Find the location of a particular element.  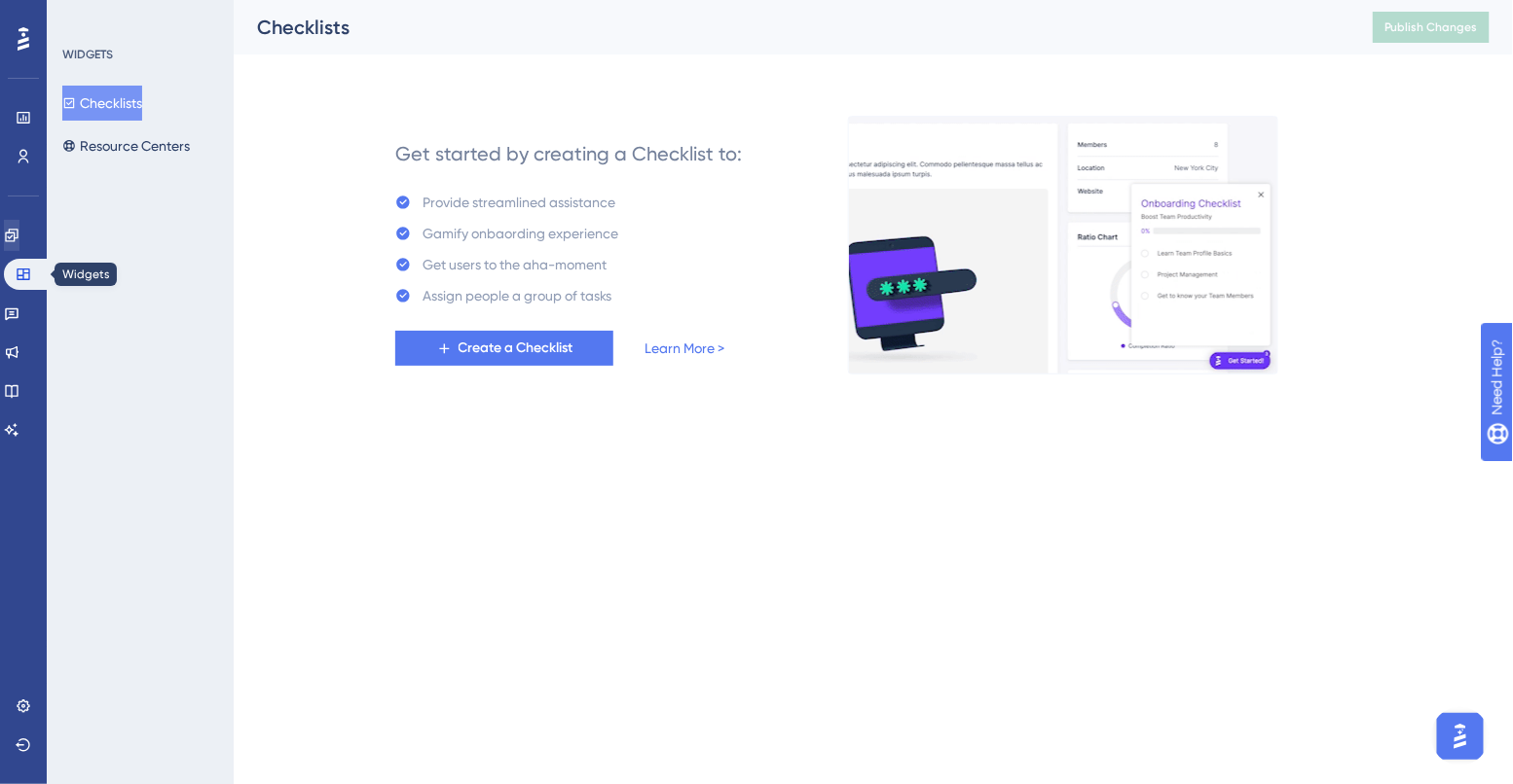

span: Publish Changes is located at coordinates (1431, 27).